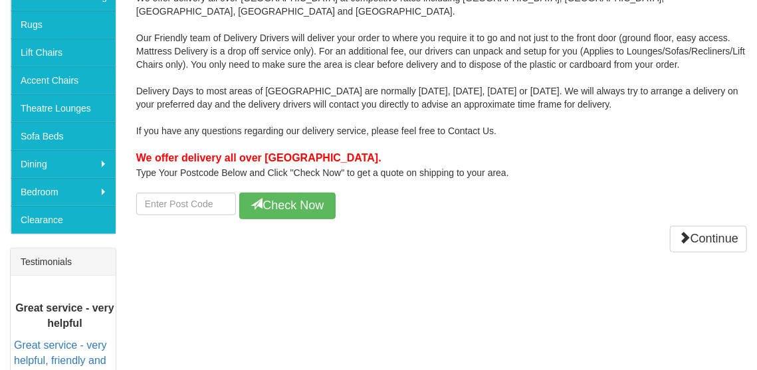 The width and height of the screenshot is (757, 370). I want to click on button: Check Now, so click(287, 206).